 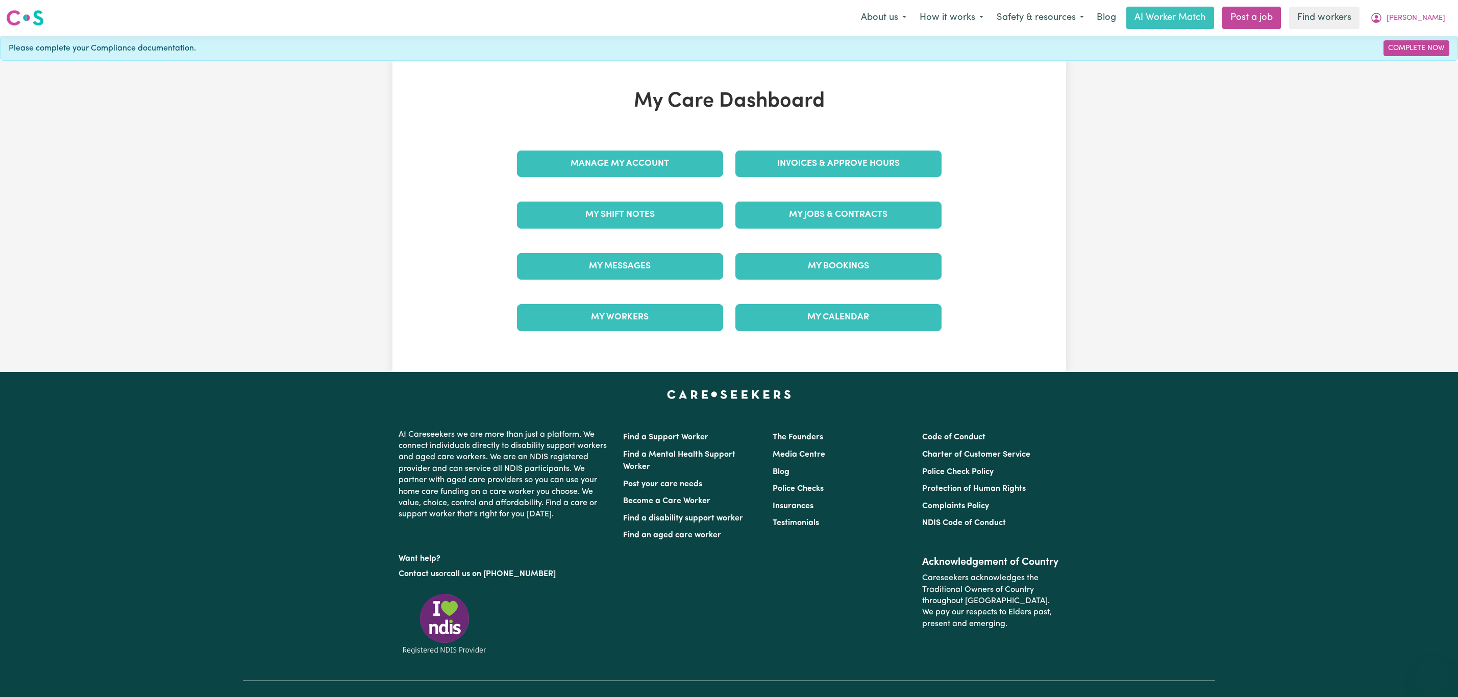 I want to click on img: Careseekers logo, so click(x=25, y=18).